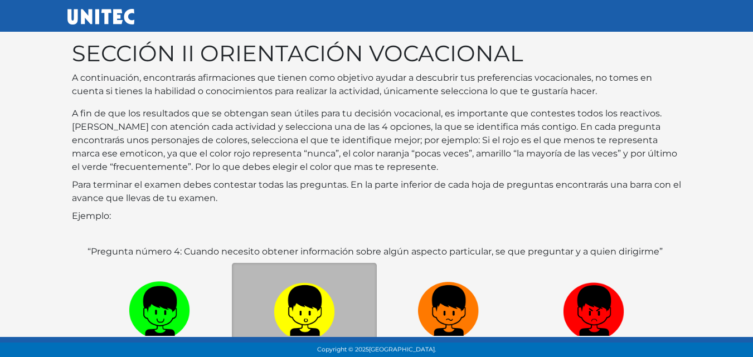  I want to click on label: “Pregunta número 4: Cuando necesito obtener información sobre algún aspecto particular, se que pr..., so click(375, 252).